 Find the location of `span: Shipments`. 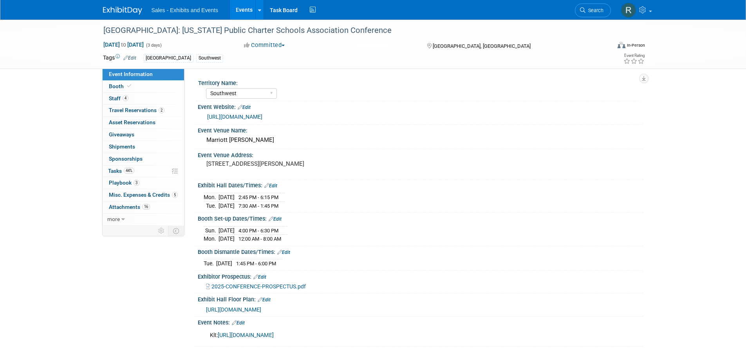

span: Shipments is located at coordinates (122, 146).